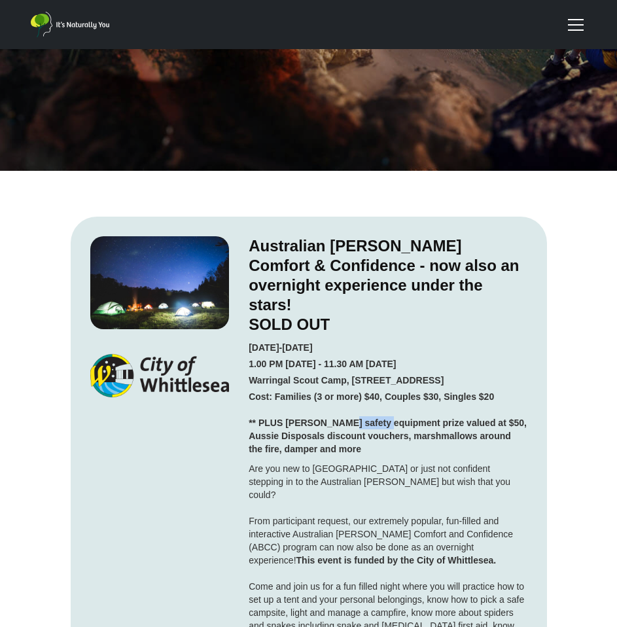 The image size is (617, 627). I want to click on div: menu, so click(573, 25).